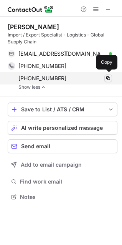  Describe the element at coordinates (62, 128) in the screenshot. I see `span: AI write personalized message` at that location.